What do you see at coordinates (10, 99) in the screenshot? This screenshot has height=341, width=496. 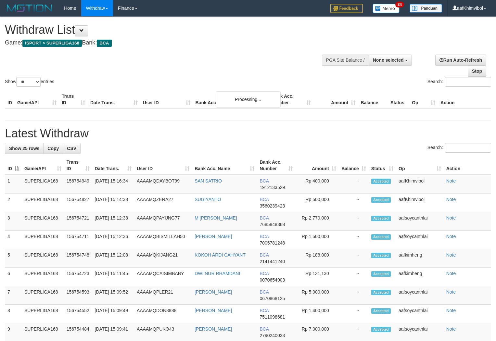 I see `th: ID` at bounding box center [10, 99].